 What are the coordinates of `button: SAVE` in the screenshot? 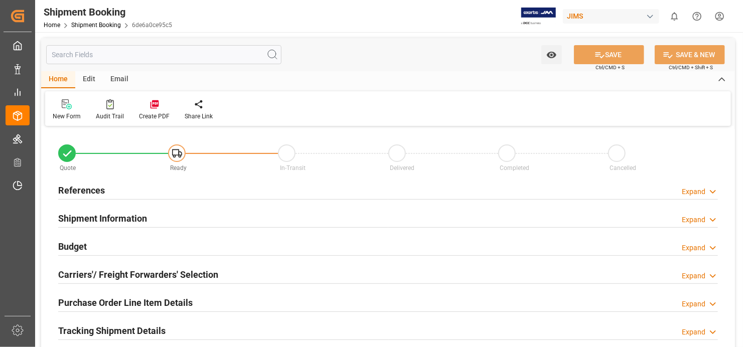 It's located at (609, 55).